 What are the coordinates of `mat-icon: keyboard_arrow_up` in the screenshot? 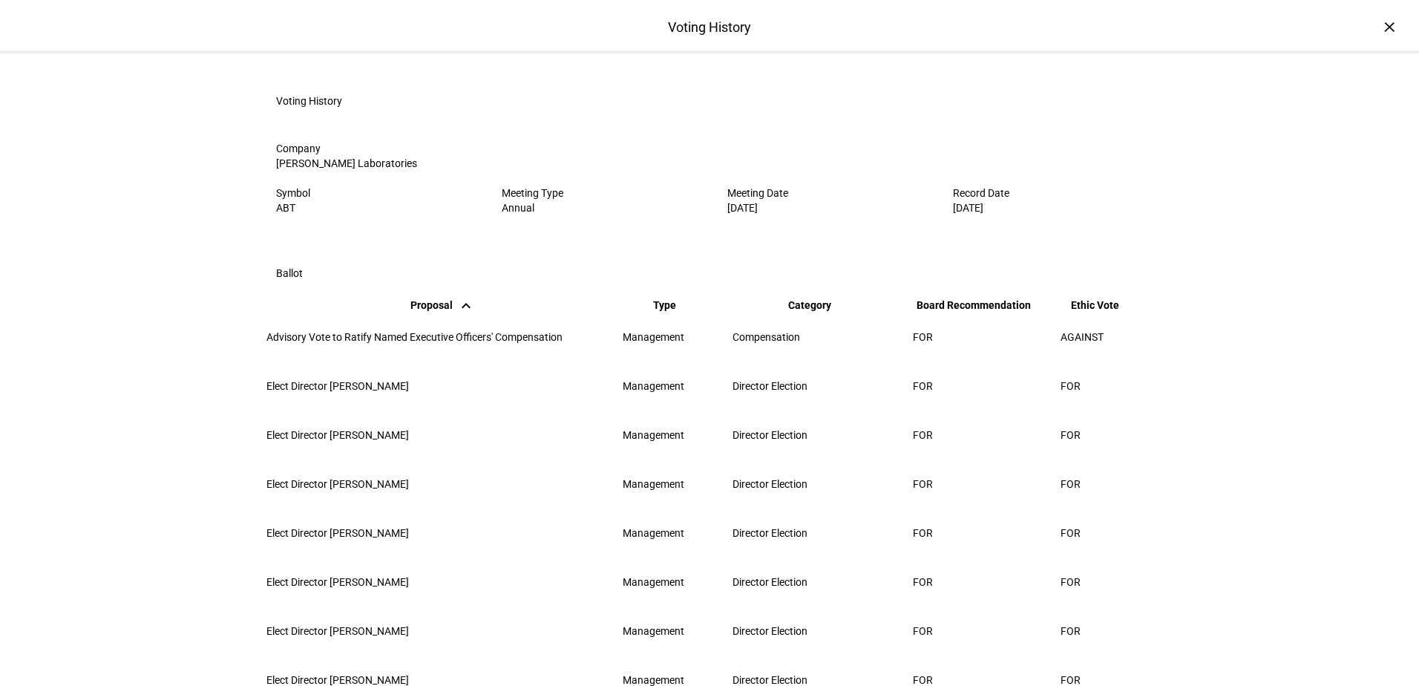 It's located at (466, 306).